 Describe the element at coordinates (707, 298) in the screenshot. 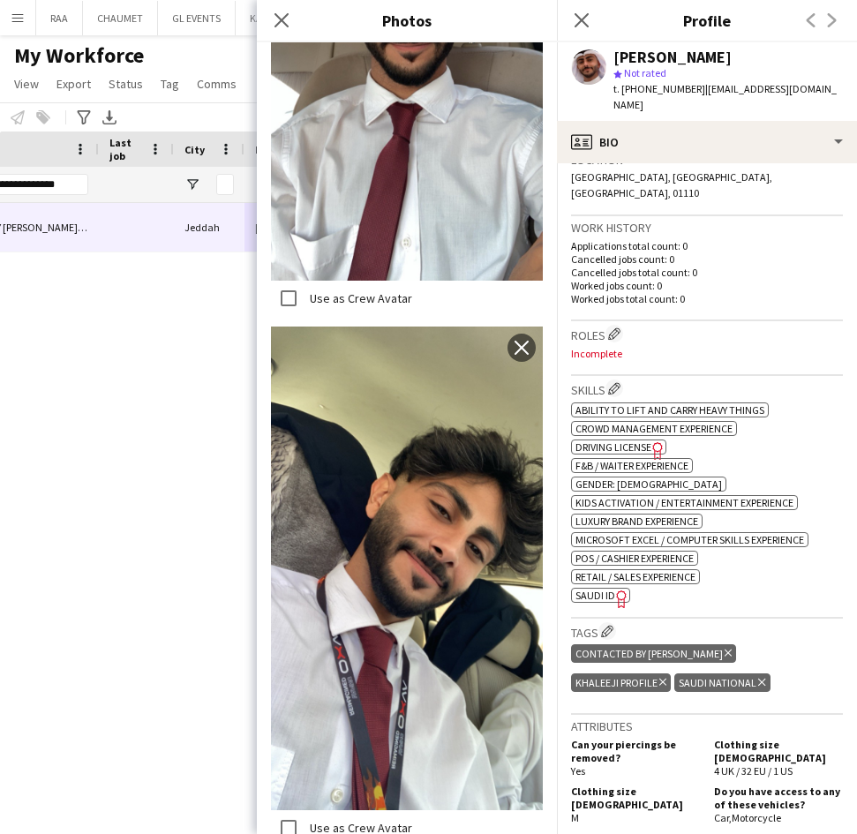

I see `p: Worked jobs total count: 0` at that location.